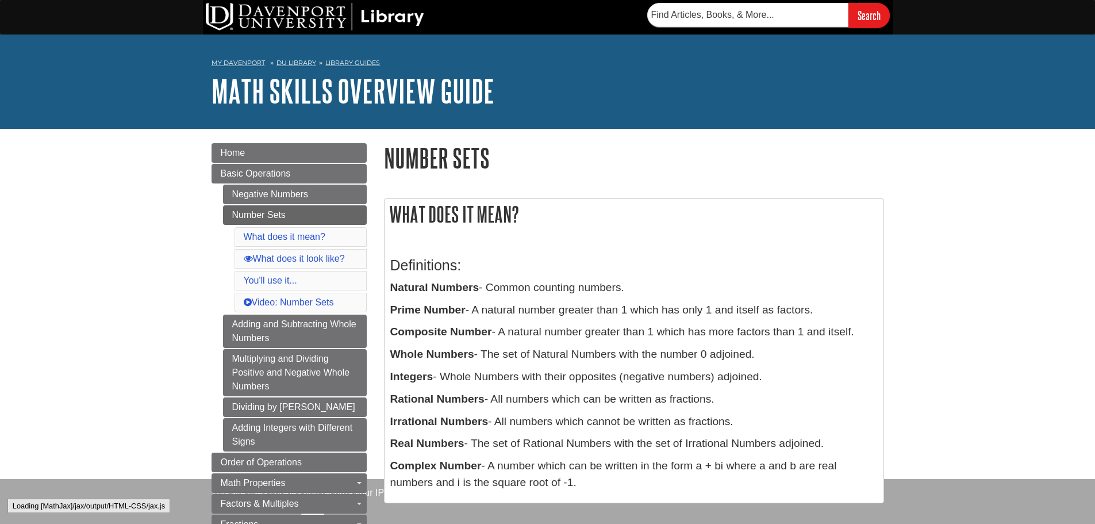 This screenshot has height=524, width=1095. I want to click on a: DU Library, so click(296, 63).